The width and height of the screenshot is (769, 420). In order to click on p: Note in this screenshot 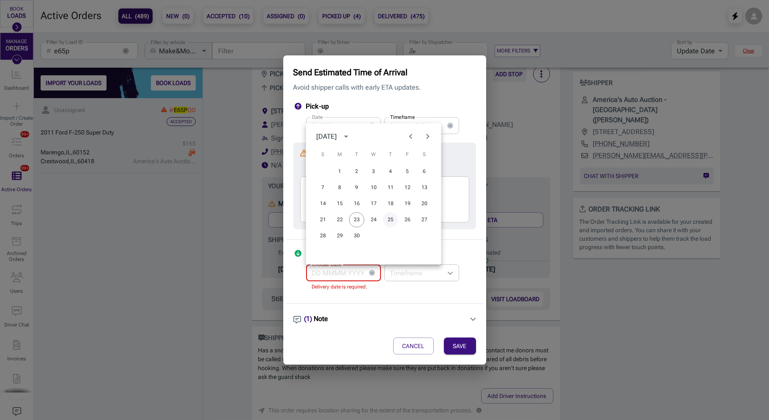, I will do `click(321, 319)`.